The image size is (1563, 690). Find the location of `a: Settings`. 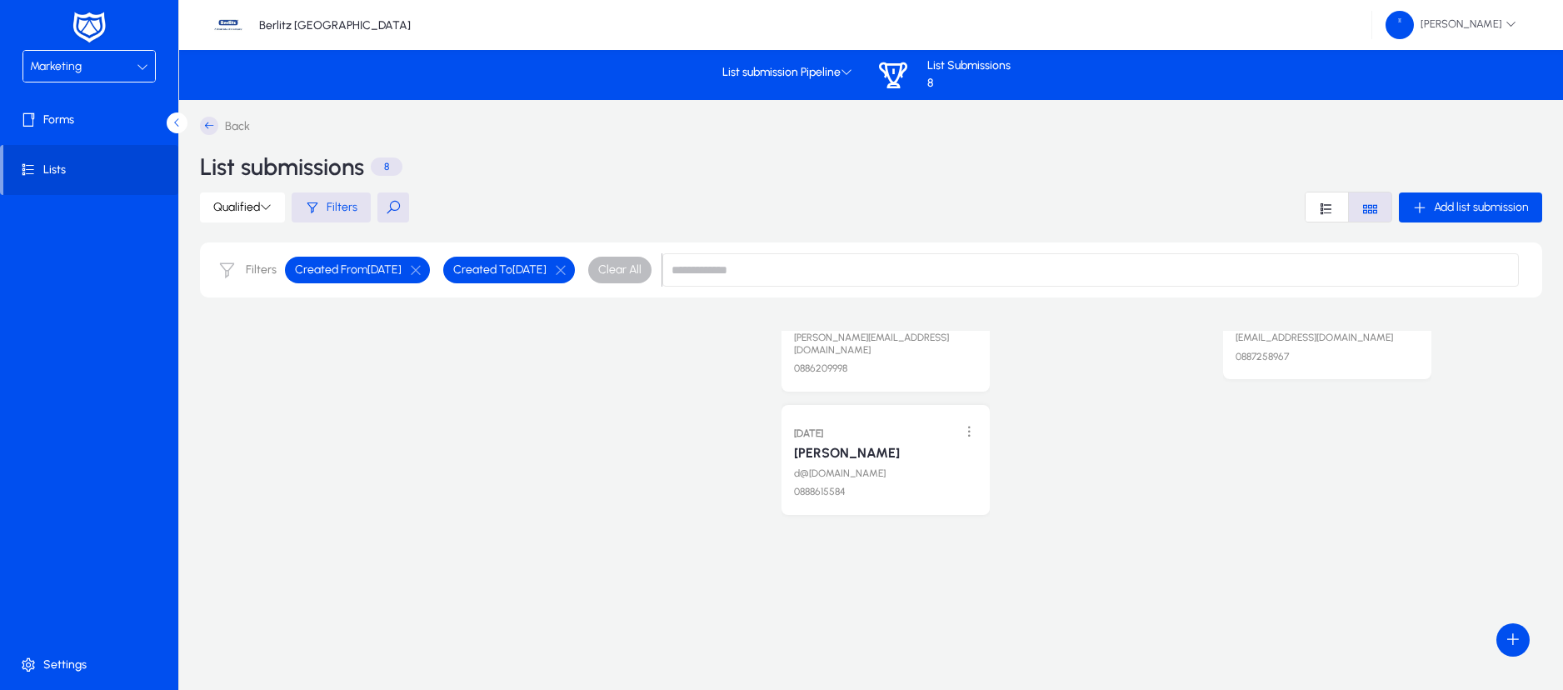

a: Settings is located at coordinates (93, 665).